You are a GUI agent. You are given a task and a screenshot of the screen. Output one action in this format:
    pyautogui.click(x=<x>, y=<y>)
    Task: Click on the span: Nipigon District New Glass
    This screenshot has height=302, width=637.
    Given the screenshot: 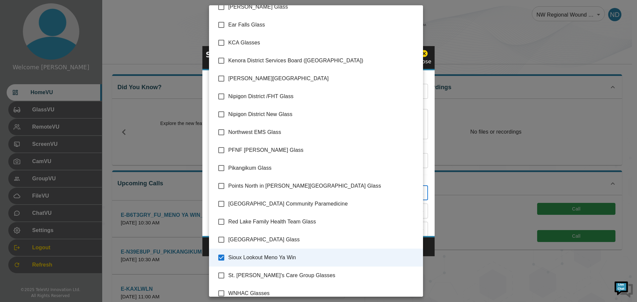 What is the action you would take?
    pyautogui.click(x=323, y=115)
    